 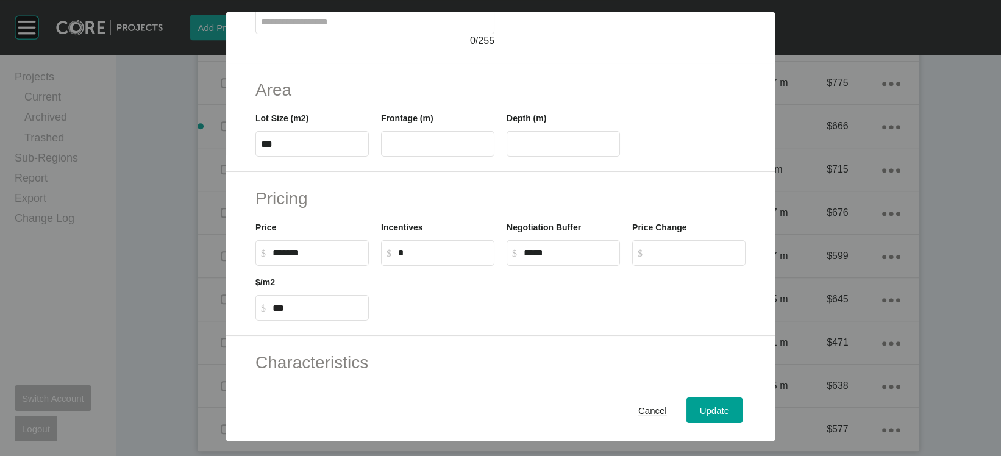 What do you see at coordinates (544, 227) in the screenshot?
I see `label: Negotiation Buffer` at bounding box center [544, 227].